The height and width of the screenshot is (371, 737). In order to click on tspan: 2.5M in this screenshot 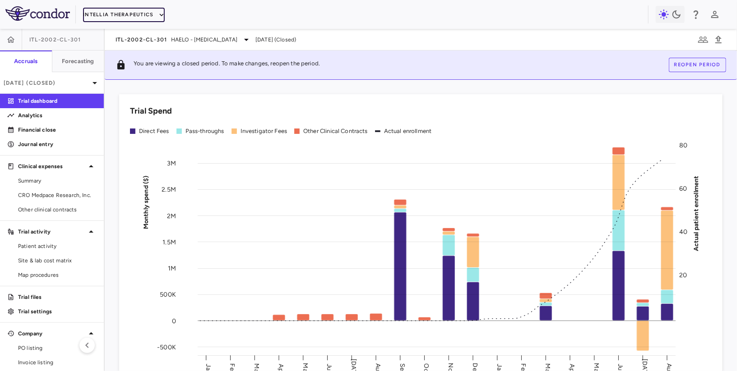, I will do `click(169, 190)`.